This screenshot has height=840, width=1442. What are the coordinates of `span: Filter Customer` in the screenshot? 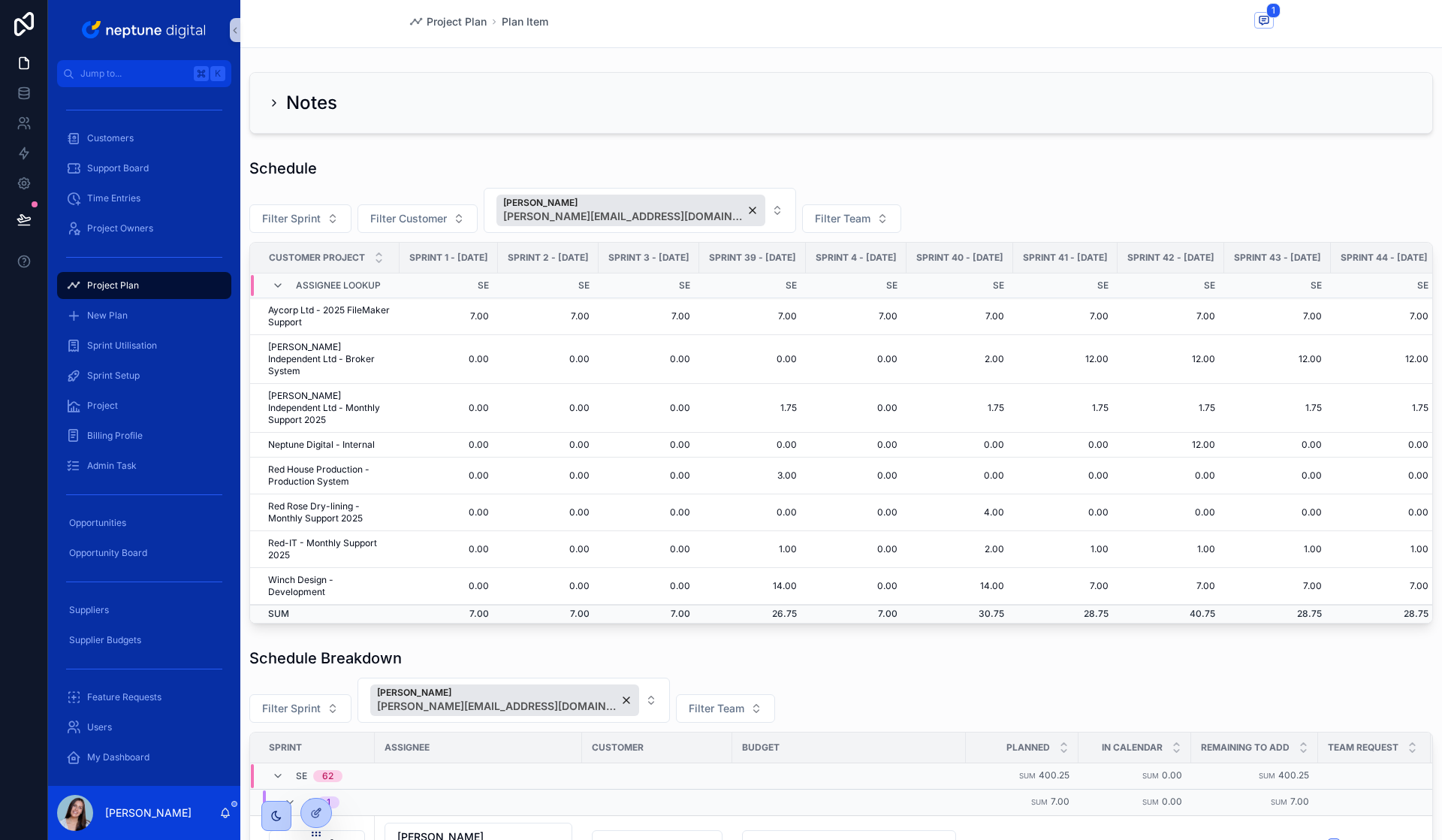 It's located at (408, 218).